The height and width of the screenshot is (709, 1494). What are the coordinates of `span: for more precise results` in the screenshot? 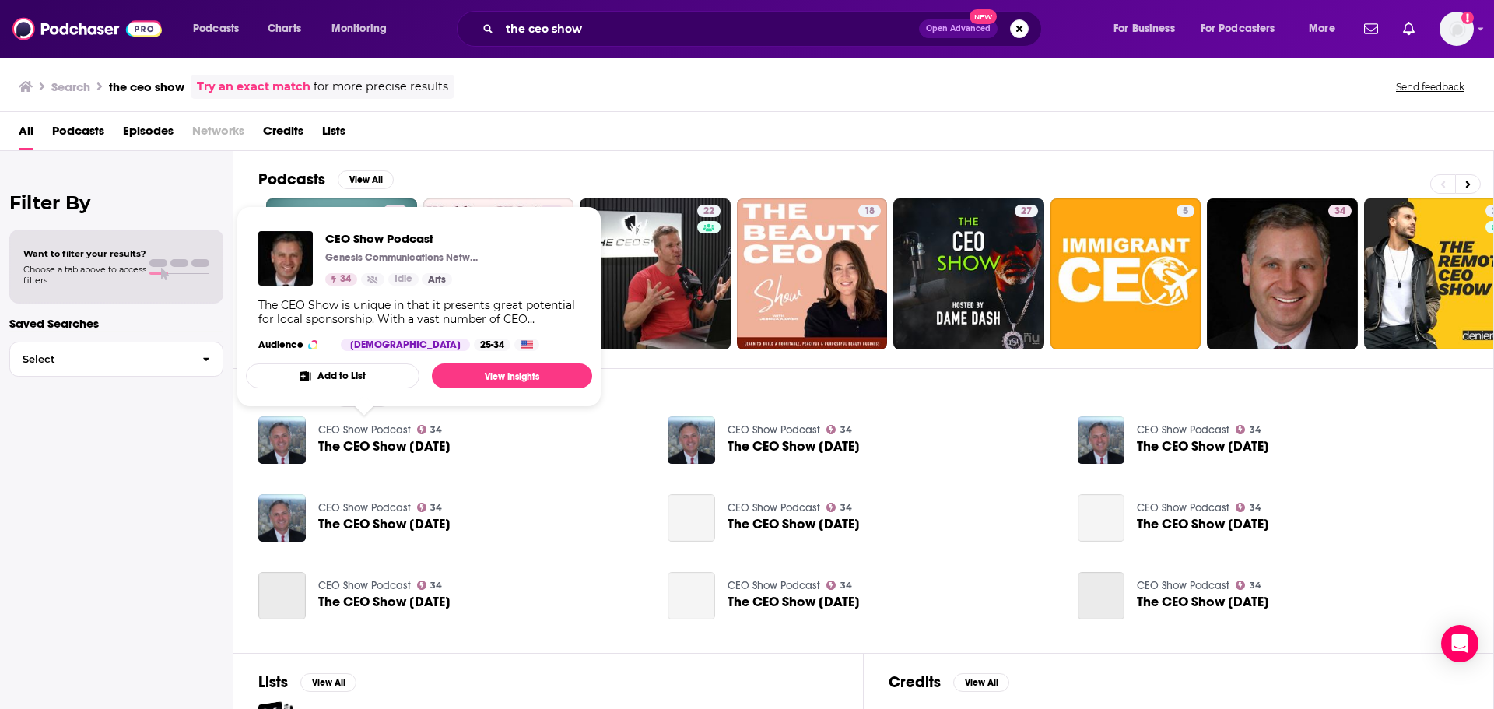 It's located at (381, 86).